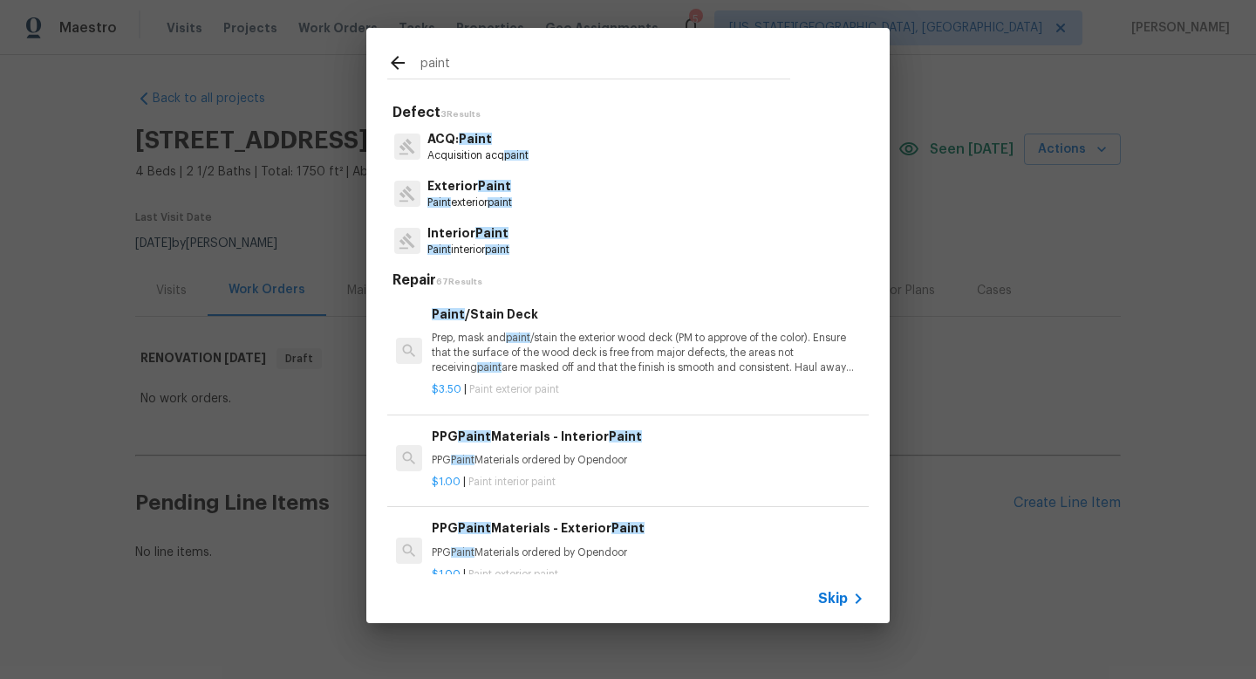 The image size is (1256, 679). What do you see at coordinates (469, 202) in the screenshot?
I see `p: exterior` at bounding box center [469, 202].